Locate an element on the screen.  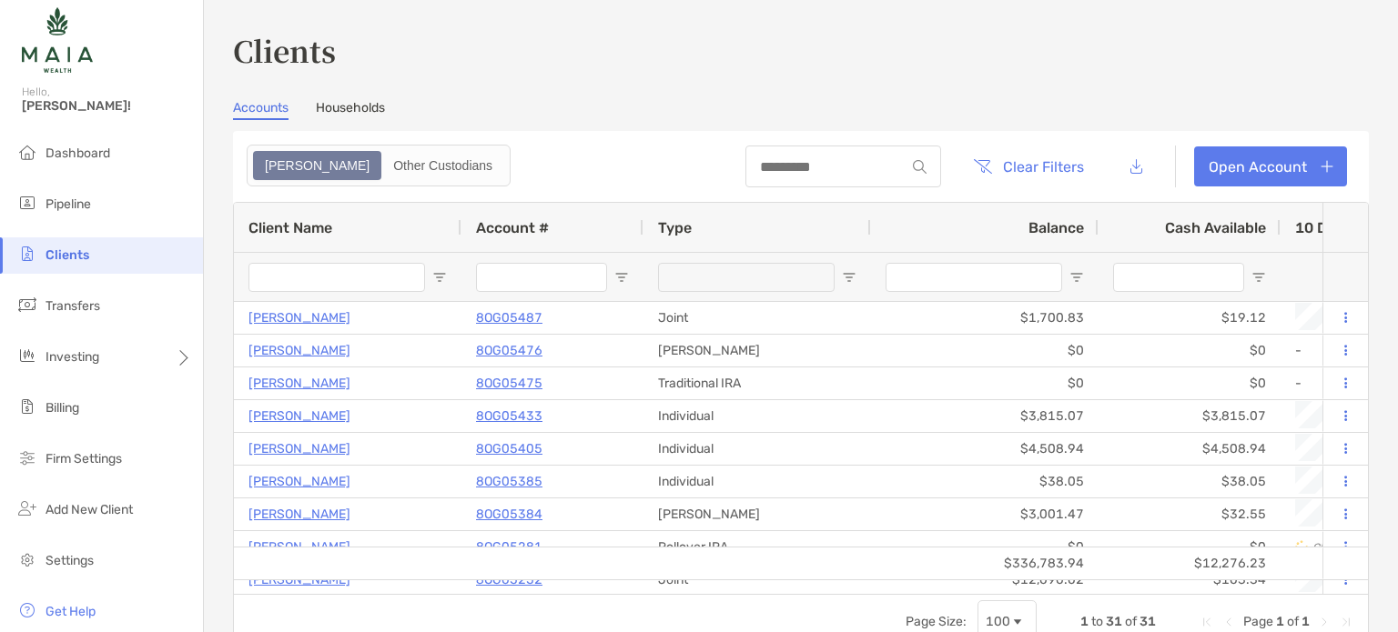
span: Account # is located at coordinates (512, 227).